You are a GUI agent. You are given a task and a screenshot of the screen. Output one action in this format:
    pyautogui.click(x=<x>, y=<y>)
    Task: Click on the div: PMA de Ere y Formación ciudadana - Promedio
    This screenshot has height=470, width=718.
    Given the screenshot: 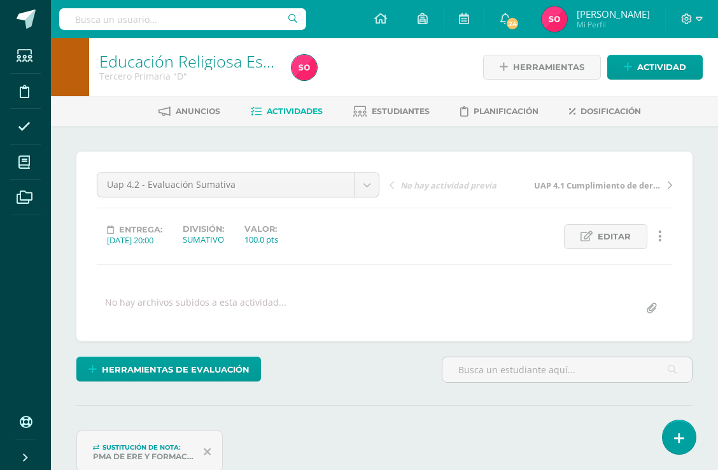 What is the action you would take?
    pyautogui.click(x=143, y=456)
    